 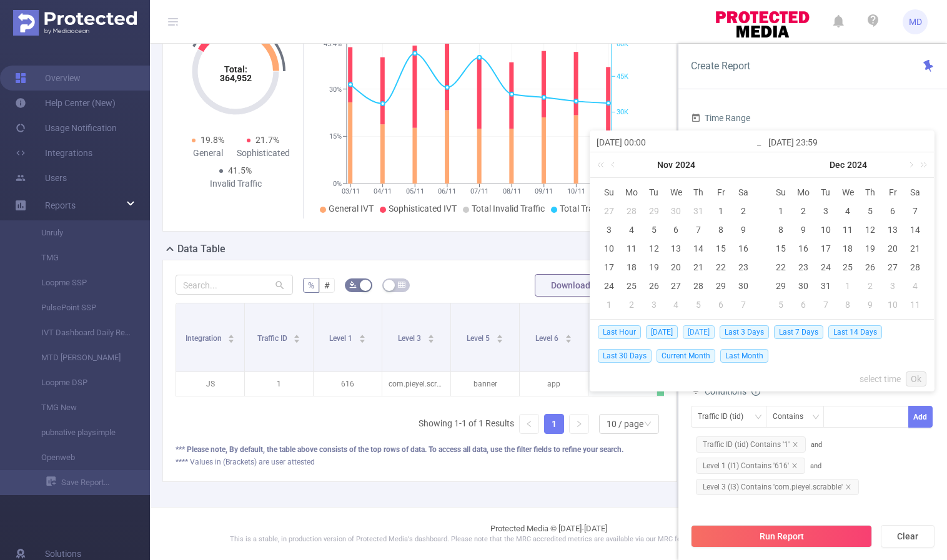 I want to click on div: Contains, so click(x=792, y=417).